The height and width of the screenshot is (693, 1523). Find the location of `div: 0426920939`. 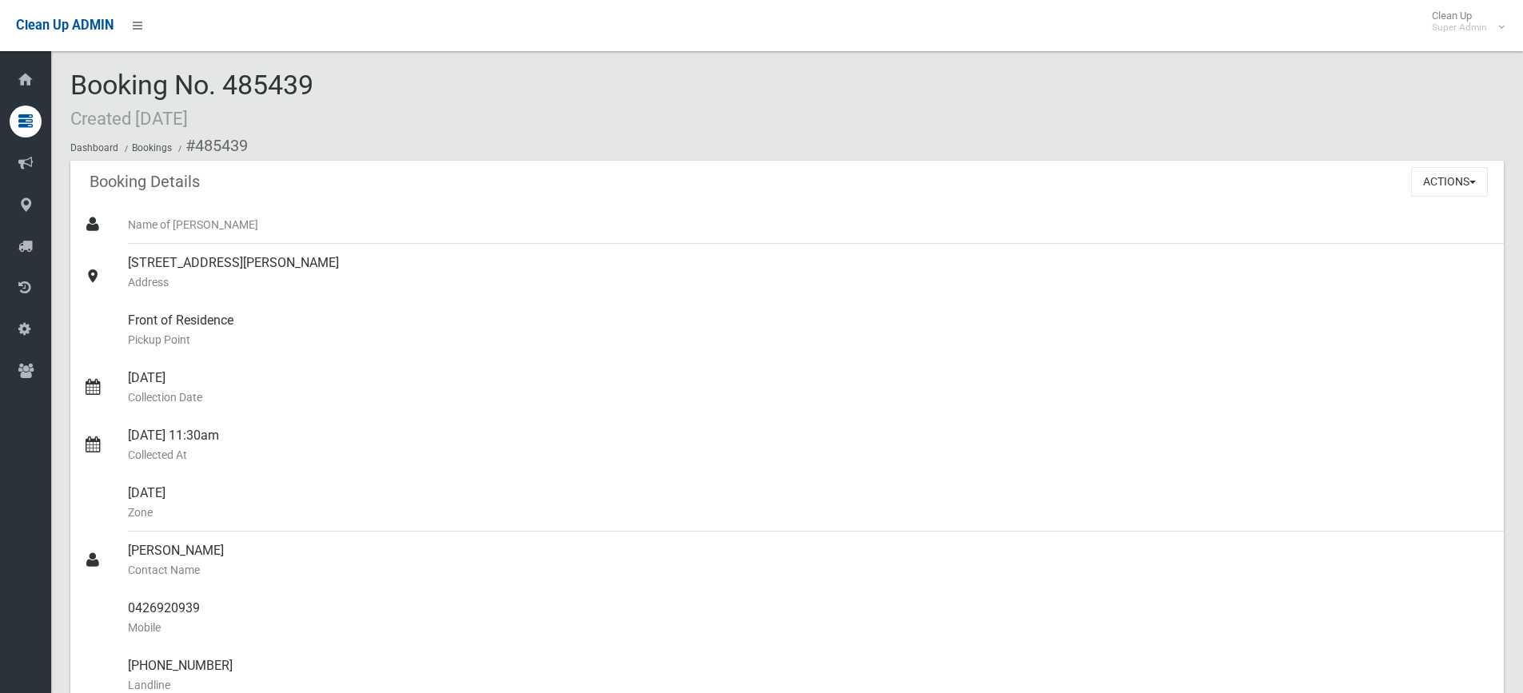

div: 0426920939 is located at coordinates (809, 618).